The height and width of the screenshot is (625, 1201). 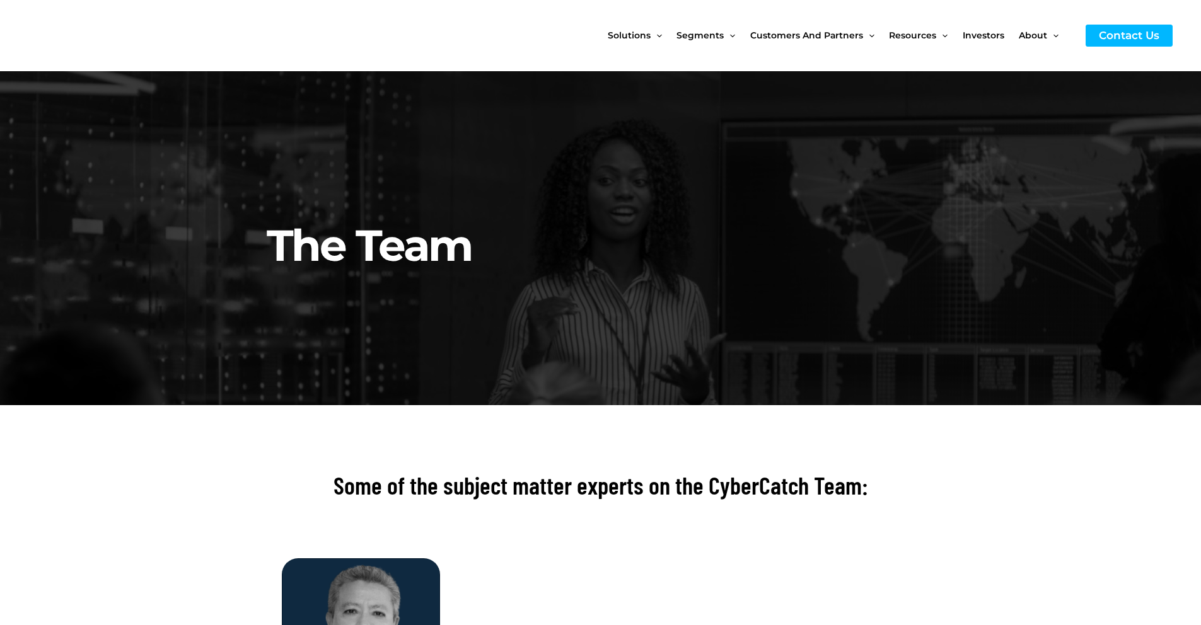 I want to click on h2: Some of the subject matter experts on the CyberCatch Team:, so click(x=601, y=485).